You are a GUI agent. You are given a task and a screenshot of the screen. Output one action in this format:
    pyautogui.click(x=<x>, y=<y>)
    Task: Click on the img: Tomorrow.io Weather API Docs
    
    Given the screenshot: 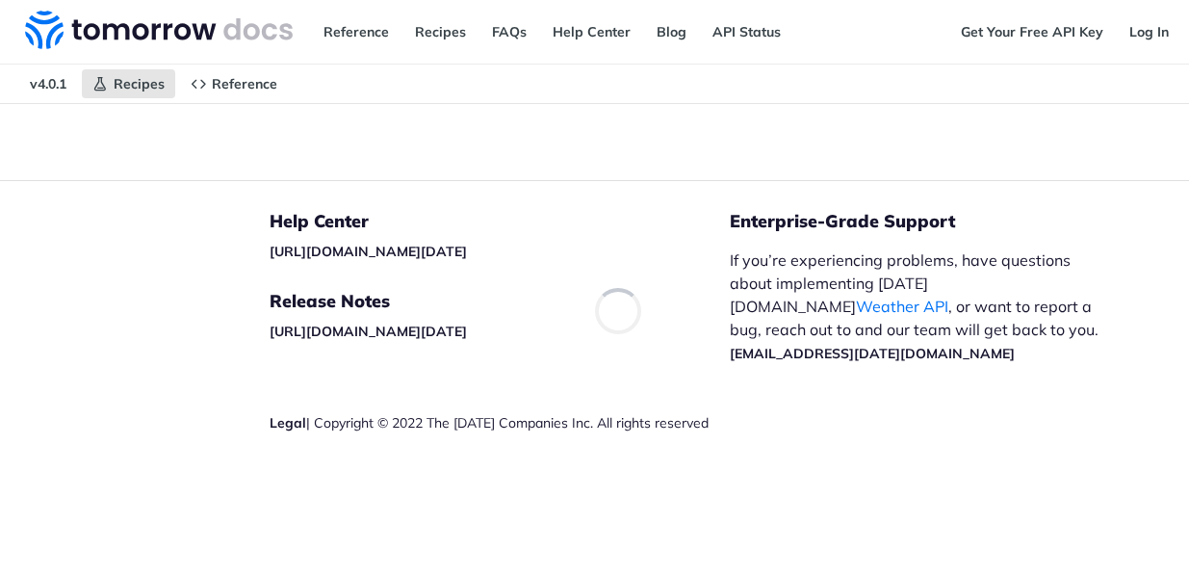 What is the action you would take?
    pyautogui.click(x=159, y=30)
    